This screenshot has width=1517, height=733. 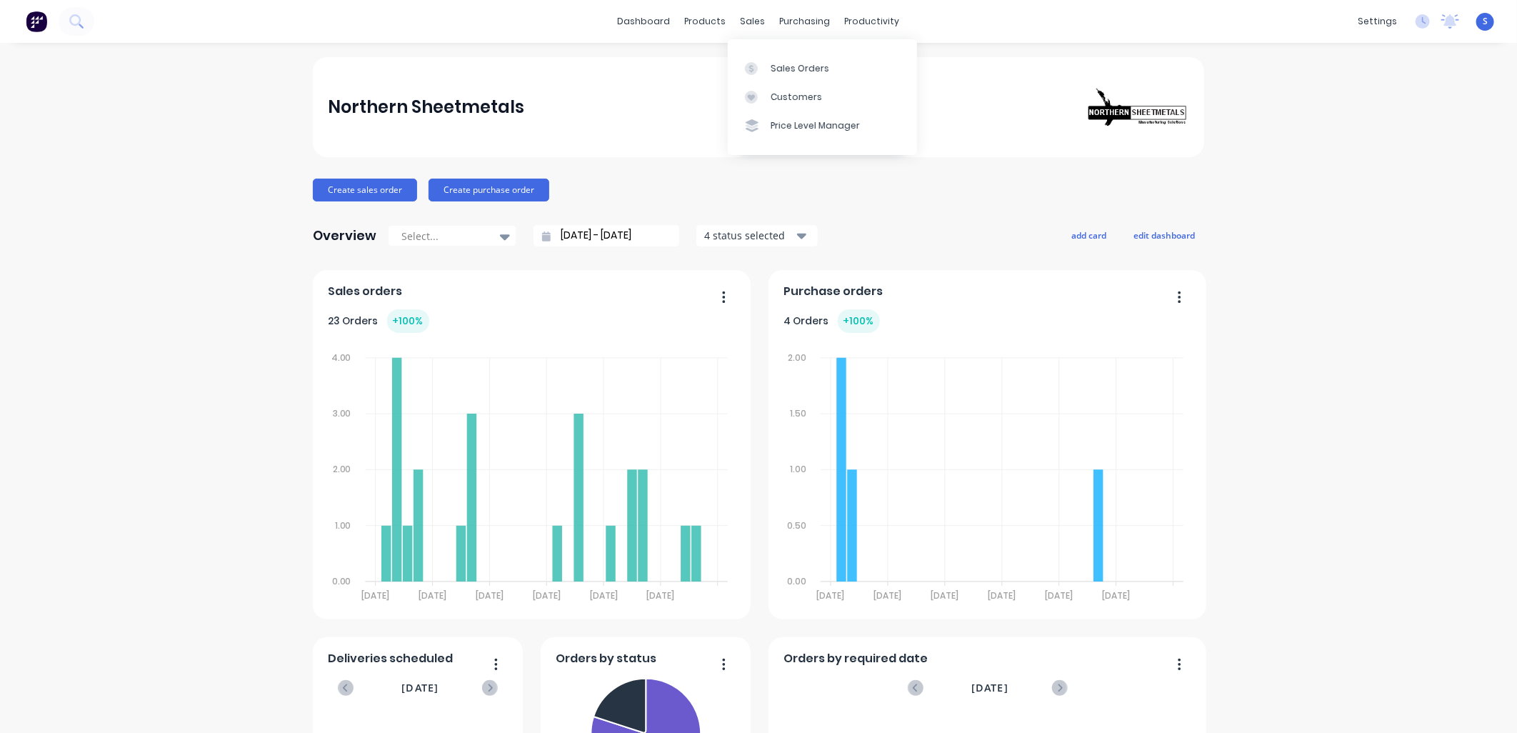 I want to click on button: Create purchase order, so click(x=489, y=190).